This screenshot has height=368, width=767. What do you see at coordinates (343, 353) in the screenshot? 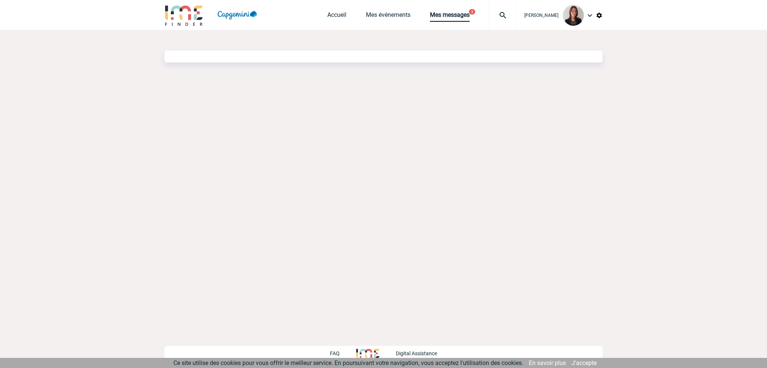
I see `a: FAQ` at bounding box center [343, 353].